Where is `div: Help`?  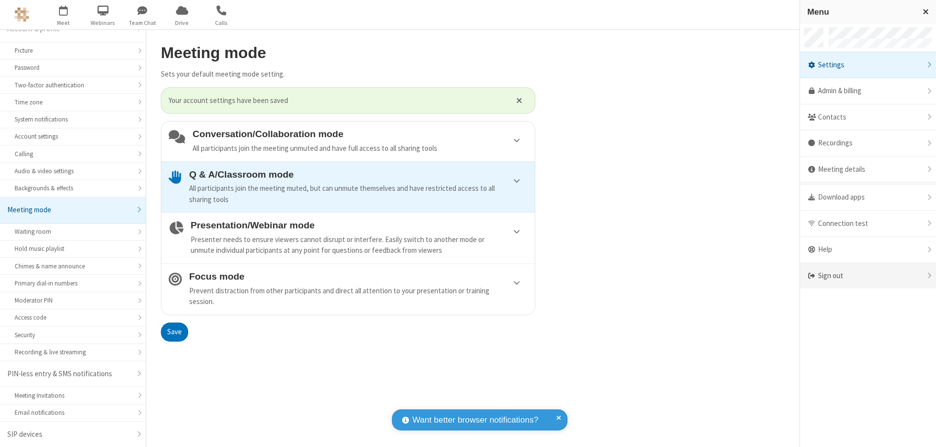
div: Help is located at coordinates (868, 250).